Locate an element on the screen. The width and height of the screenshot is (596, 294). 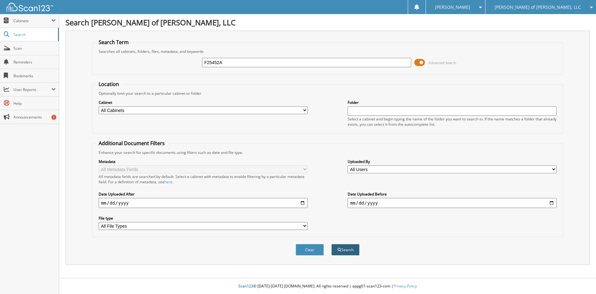
span: Help is located at coordinates (34, 103).